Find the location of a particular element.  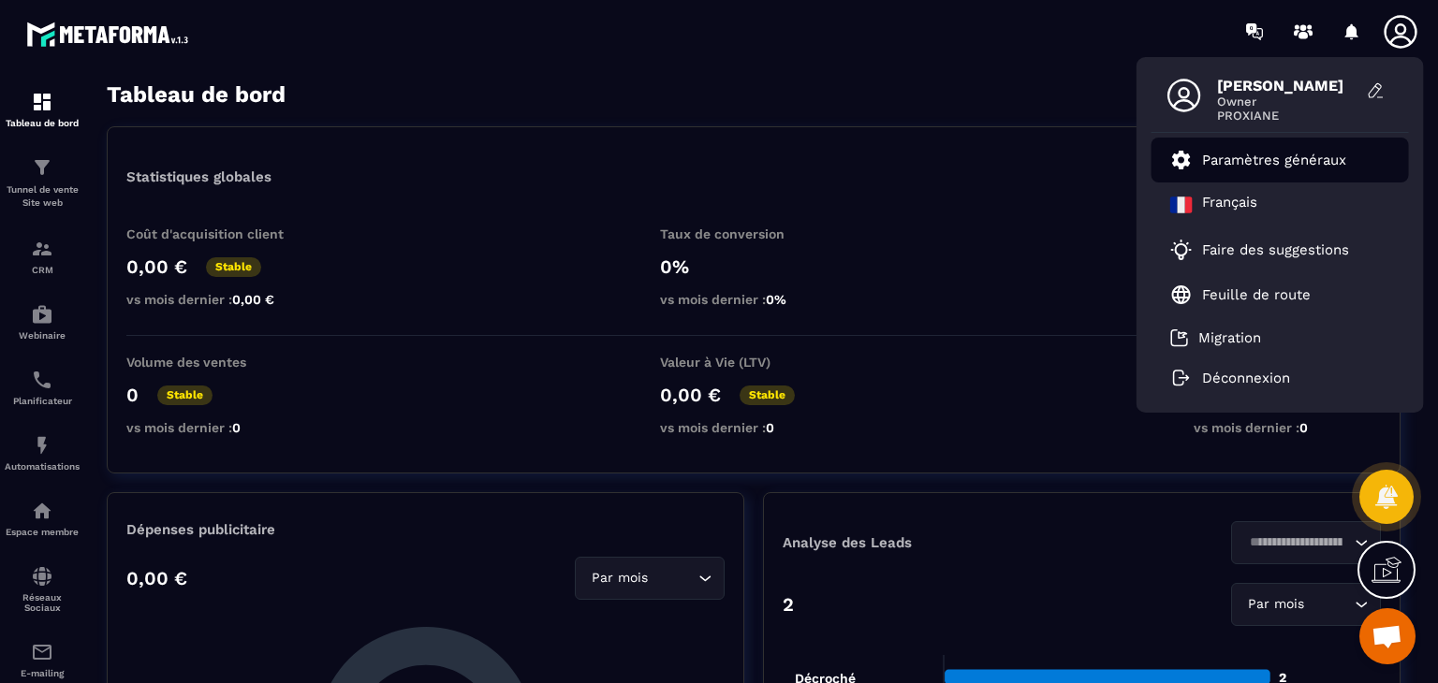

p: Automatisations is located at coordinates (42, 466).